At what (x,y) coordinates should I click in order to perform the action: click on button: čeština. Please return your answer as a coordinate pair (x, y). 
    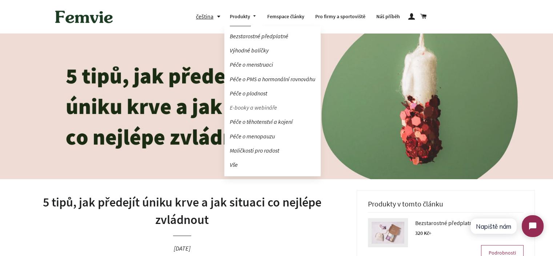
    Looking at the image, I should click on (210, 16).